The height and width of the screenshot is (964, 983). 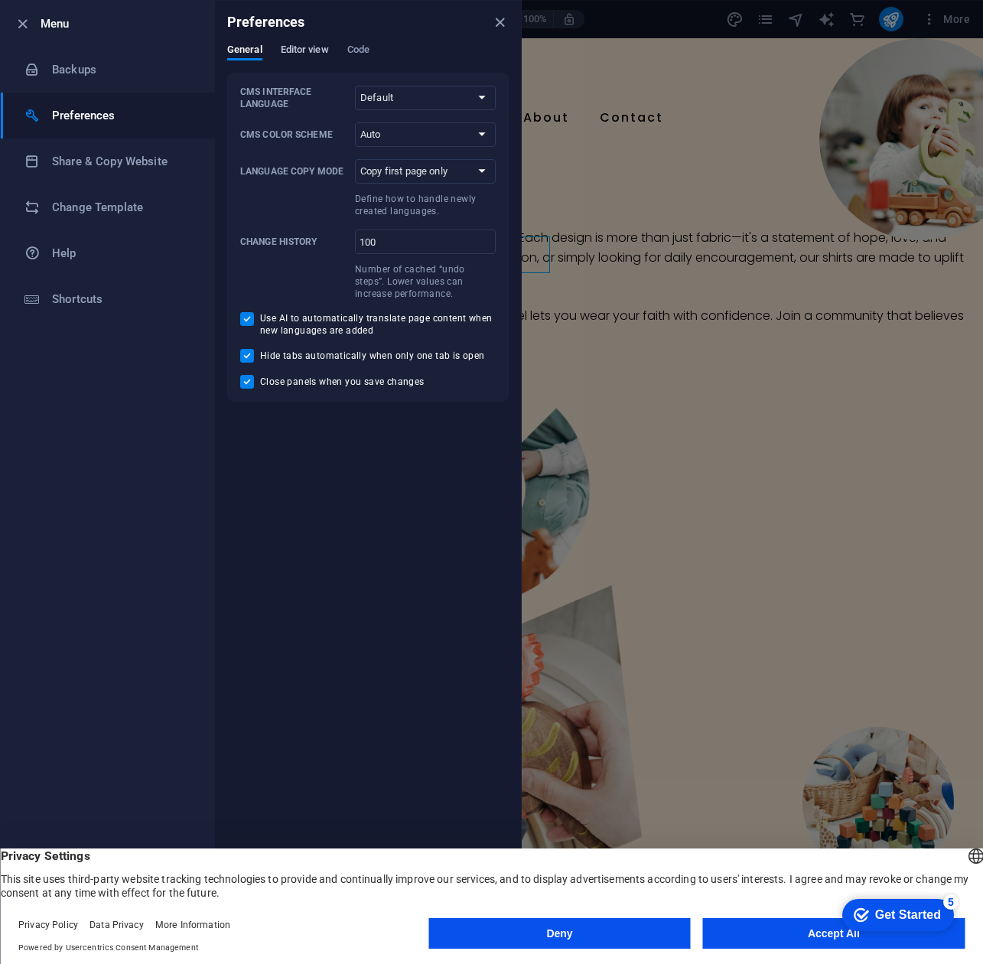 I want to click on h6: Help, so click(x=122, y=253).